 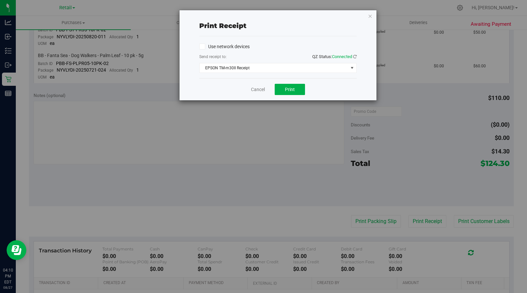 I want to click on label: Use network devices, so click(x=224, y=46).